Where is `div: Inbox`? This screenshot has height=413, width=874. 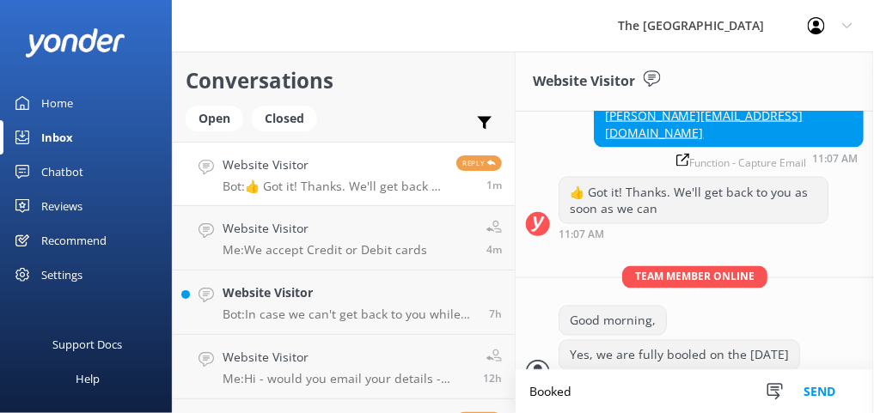
div: Inbox is located at coordinates (57, 137).